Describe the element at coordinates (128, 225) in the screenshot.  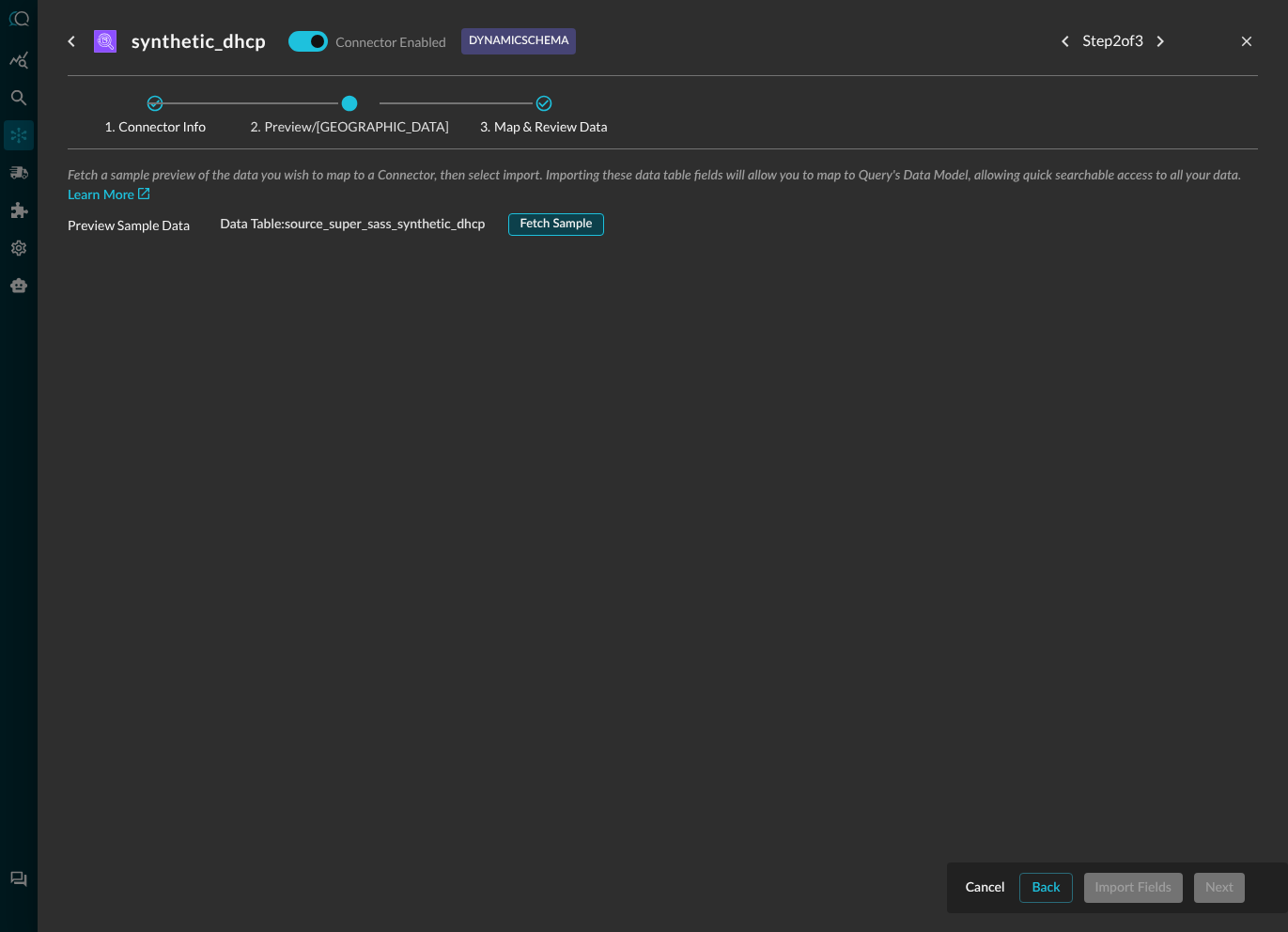
I see `p: Preview Sample Data` at that location.